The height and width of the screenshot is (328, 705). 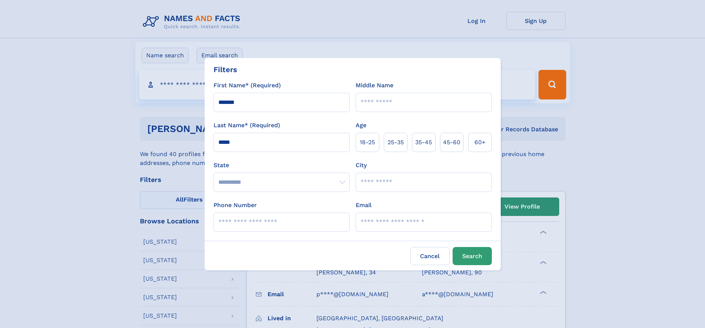 I want to click on label: Cancel, so click(x=430, y=256).